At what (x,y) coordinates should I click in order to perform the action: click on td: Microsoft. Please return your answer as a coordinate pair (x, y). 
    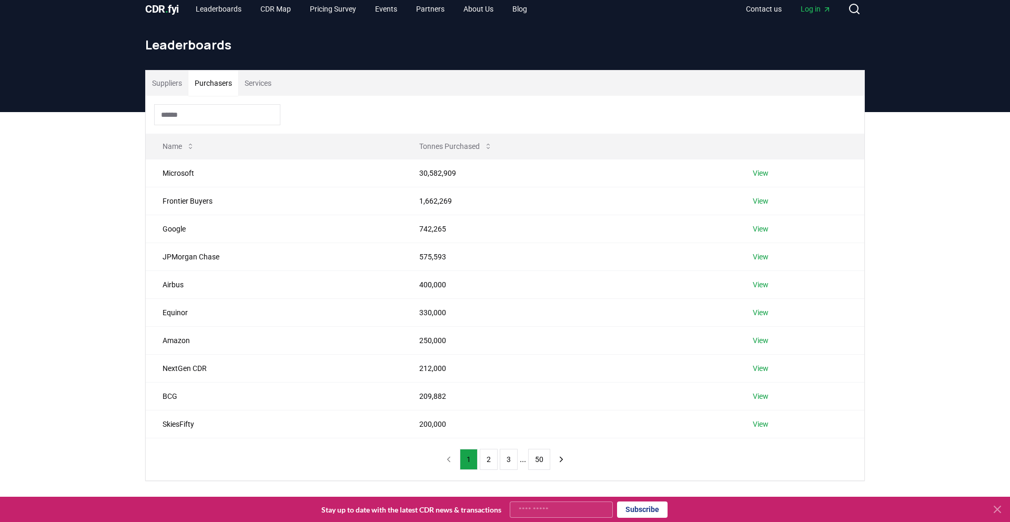
    Looking at the image, I should click on (274, 172).